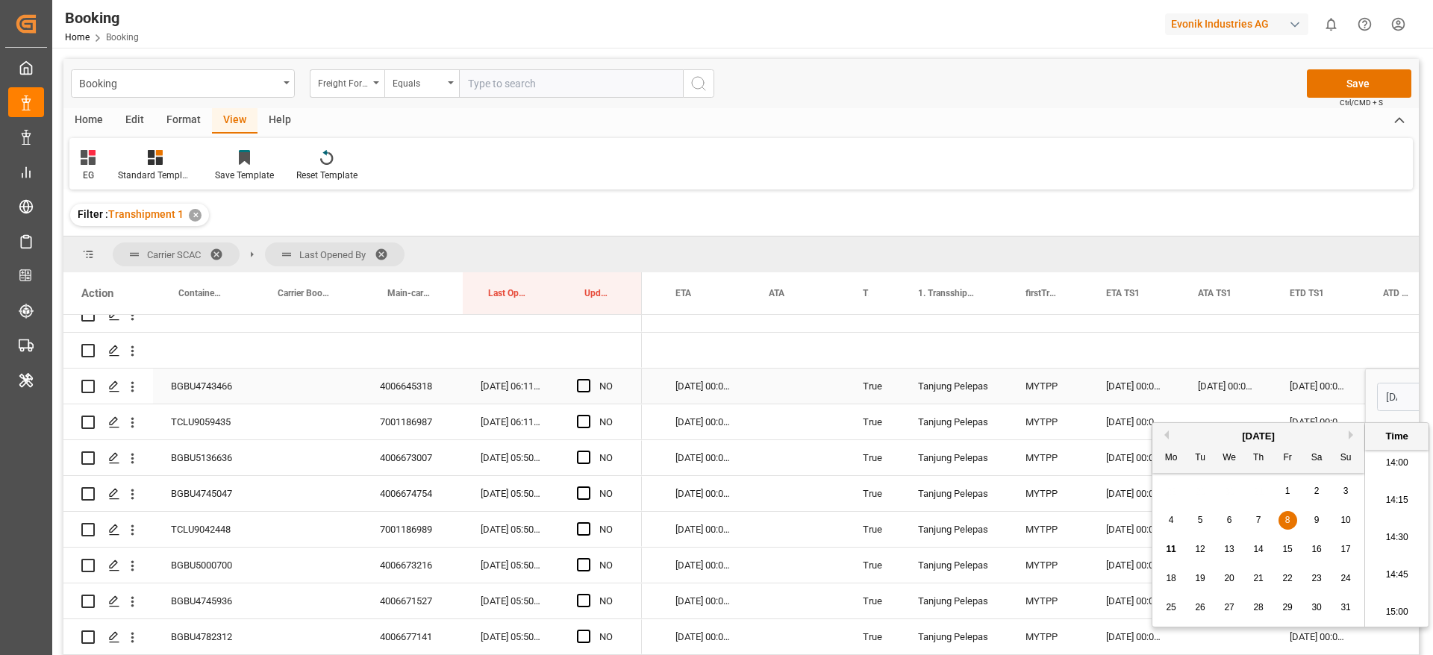  Describe the element at coordinates (202, 529) in the screenshot. I see `div: TCLU9042448` at that location.